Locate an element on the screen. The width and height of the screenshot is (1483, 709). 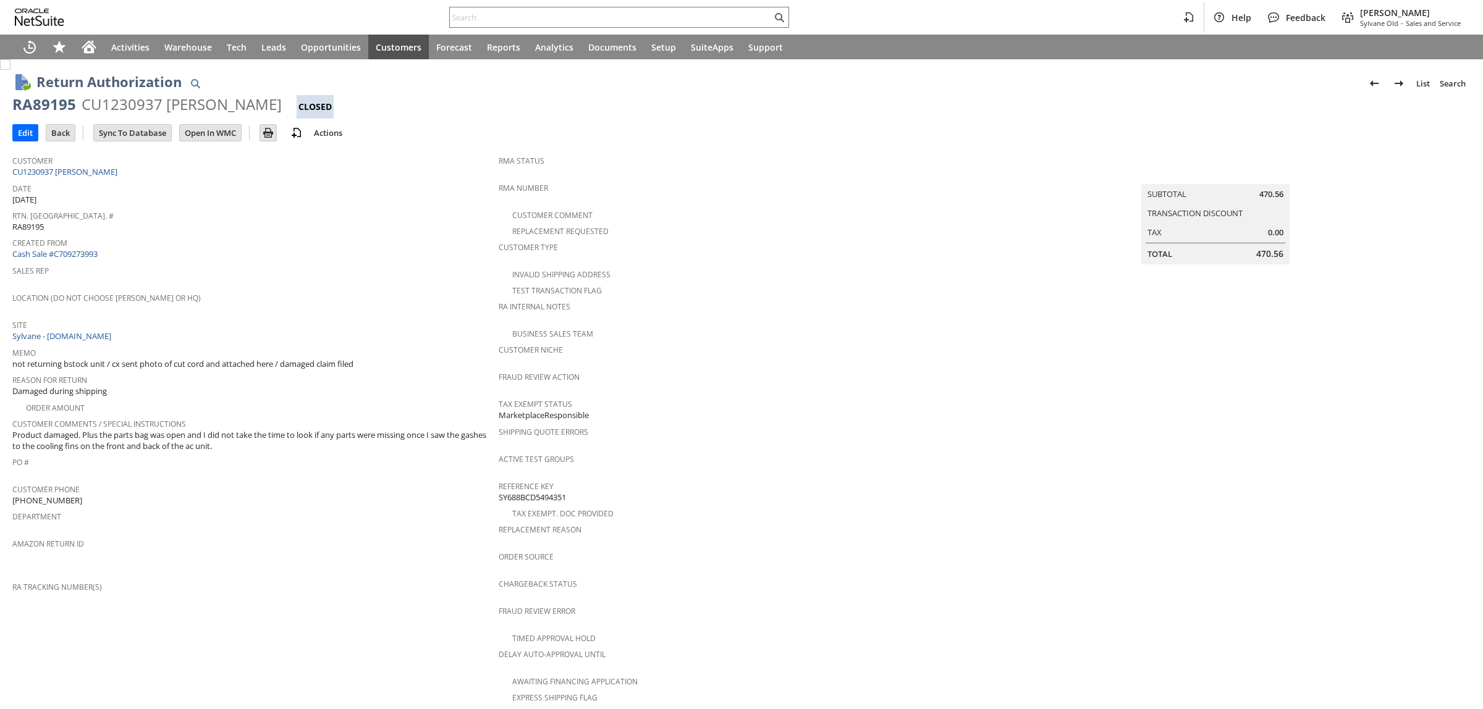
a: Test Transaction Flag is located at coordinates (557, 290).